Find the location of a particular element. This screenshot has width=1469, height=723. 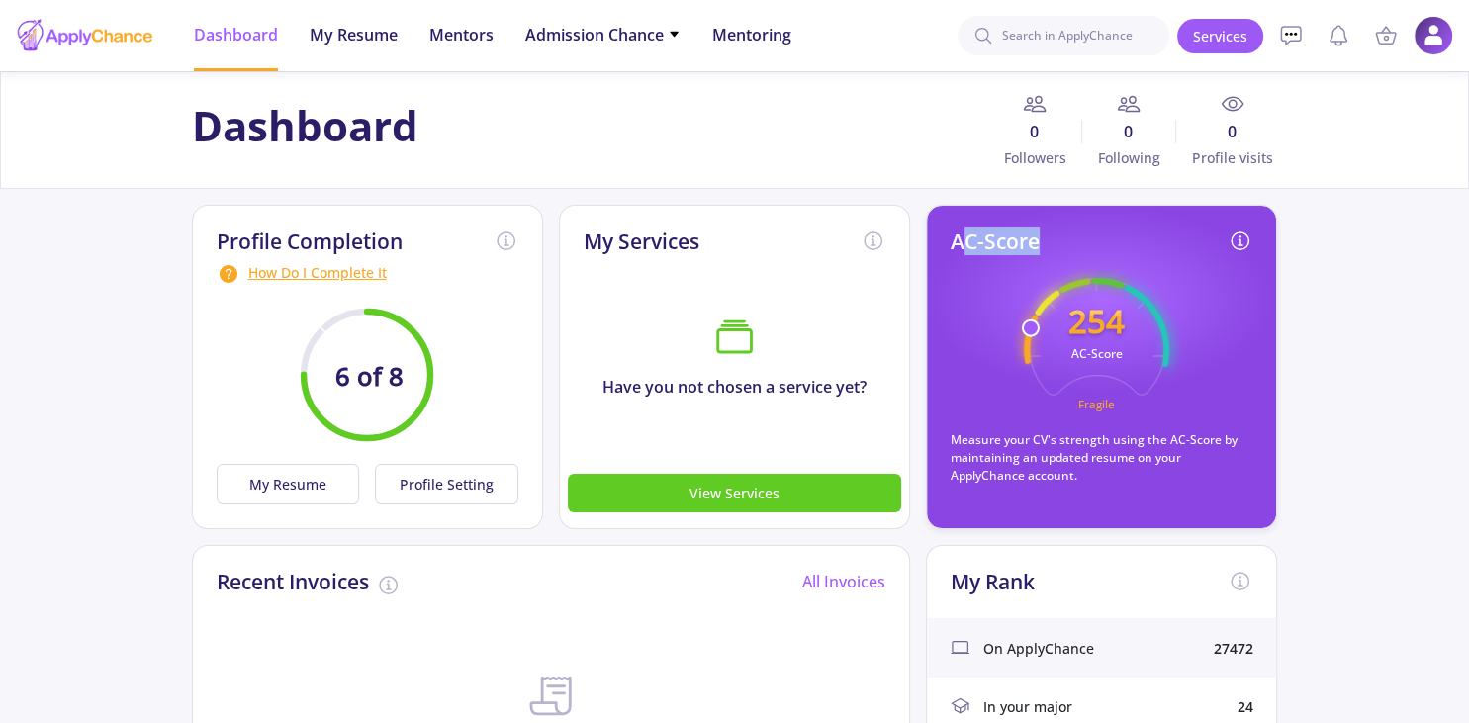

button: My Resume is located at coordinates (288, 484).